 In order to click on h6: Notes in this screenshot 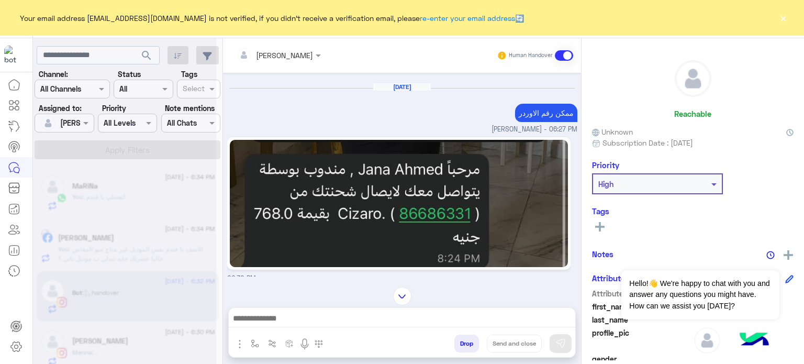, I will do `click(602, 254)`.